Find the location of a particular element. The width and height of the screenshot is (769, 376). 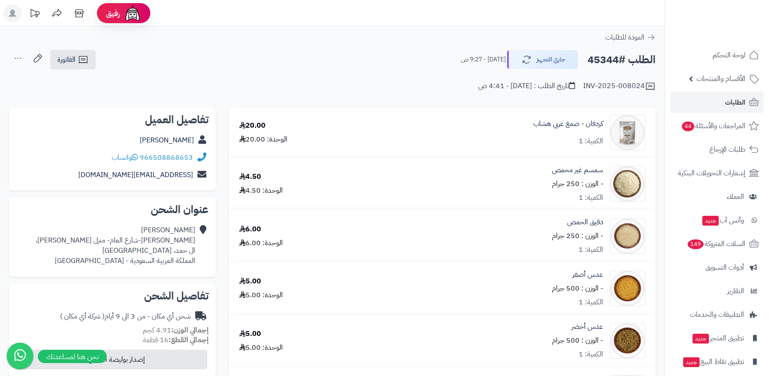

div: INV-2025-008024 is located at coordinates (619, 86).